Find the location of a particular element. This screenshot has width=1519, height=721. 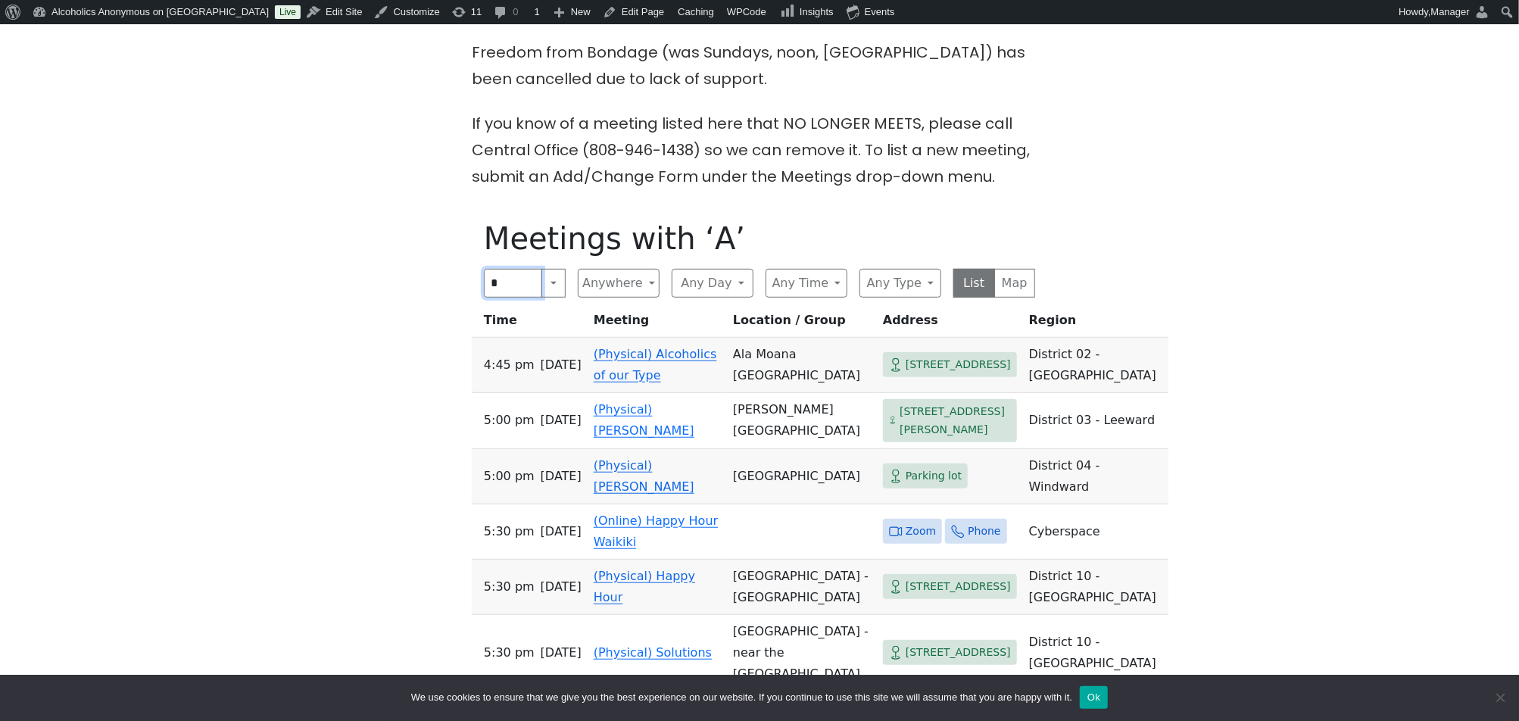

span: No is located at coordinates (1500, 697).